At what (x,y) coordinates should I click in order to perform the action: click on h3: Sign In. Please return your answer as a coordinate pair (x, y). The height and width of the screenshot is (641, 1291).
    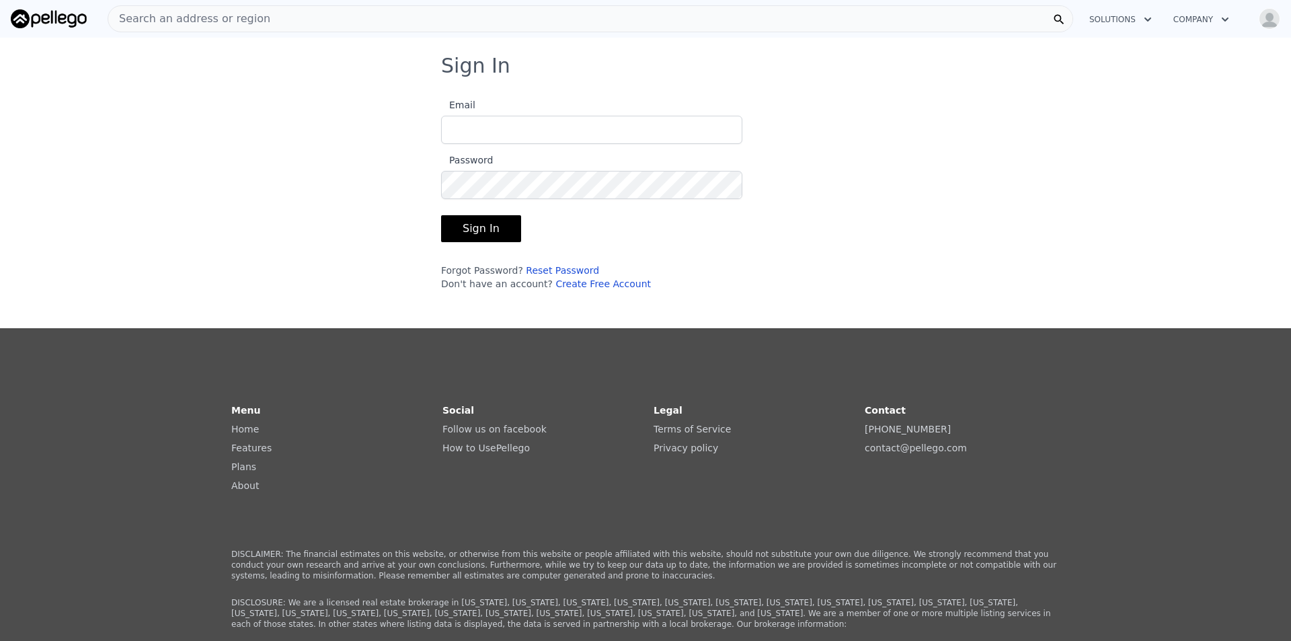
    Looking at the image, I should click on (646, 66).